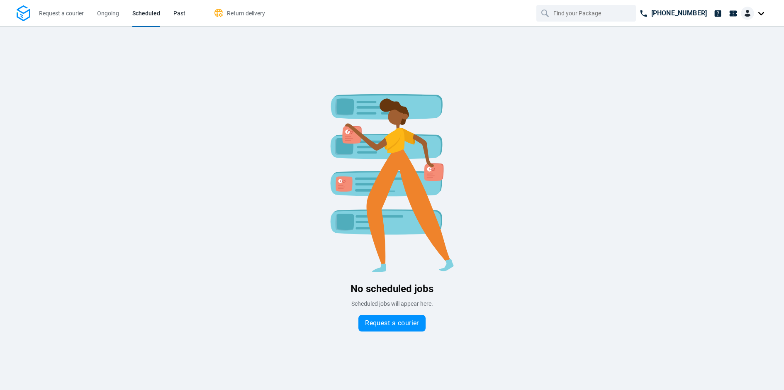 This screenshot has height=390, width=784. Describe the element at coordinates (587, 13) in the screenshot. I see `input: Find your Package` at that location.